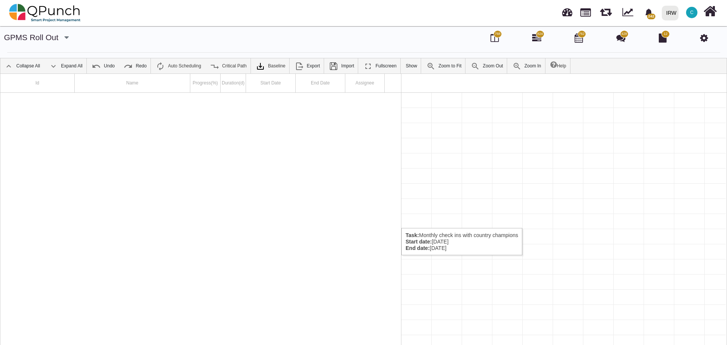  What do you see at coordinates (320, 83) in the screenshot?
I see `div: End Date` at bounding box center [320, 83].